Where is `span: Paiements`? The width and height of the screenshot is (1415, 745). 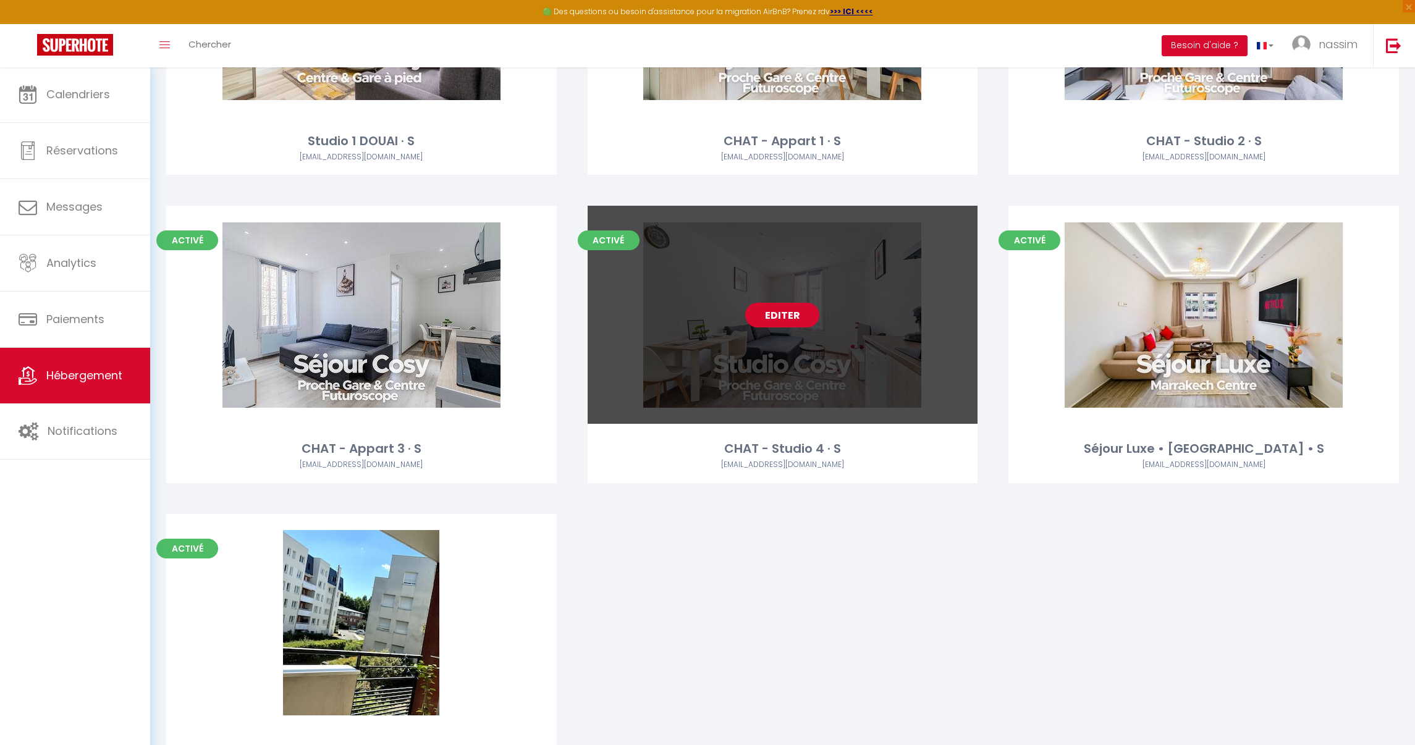
span: Paiements is located at coordinates (75, 319).